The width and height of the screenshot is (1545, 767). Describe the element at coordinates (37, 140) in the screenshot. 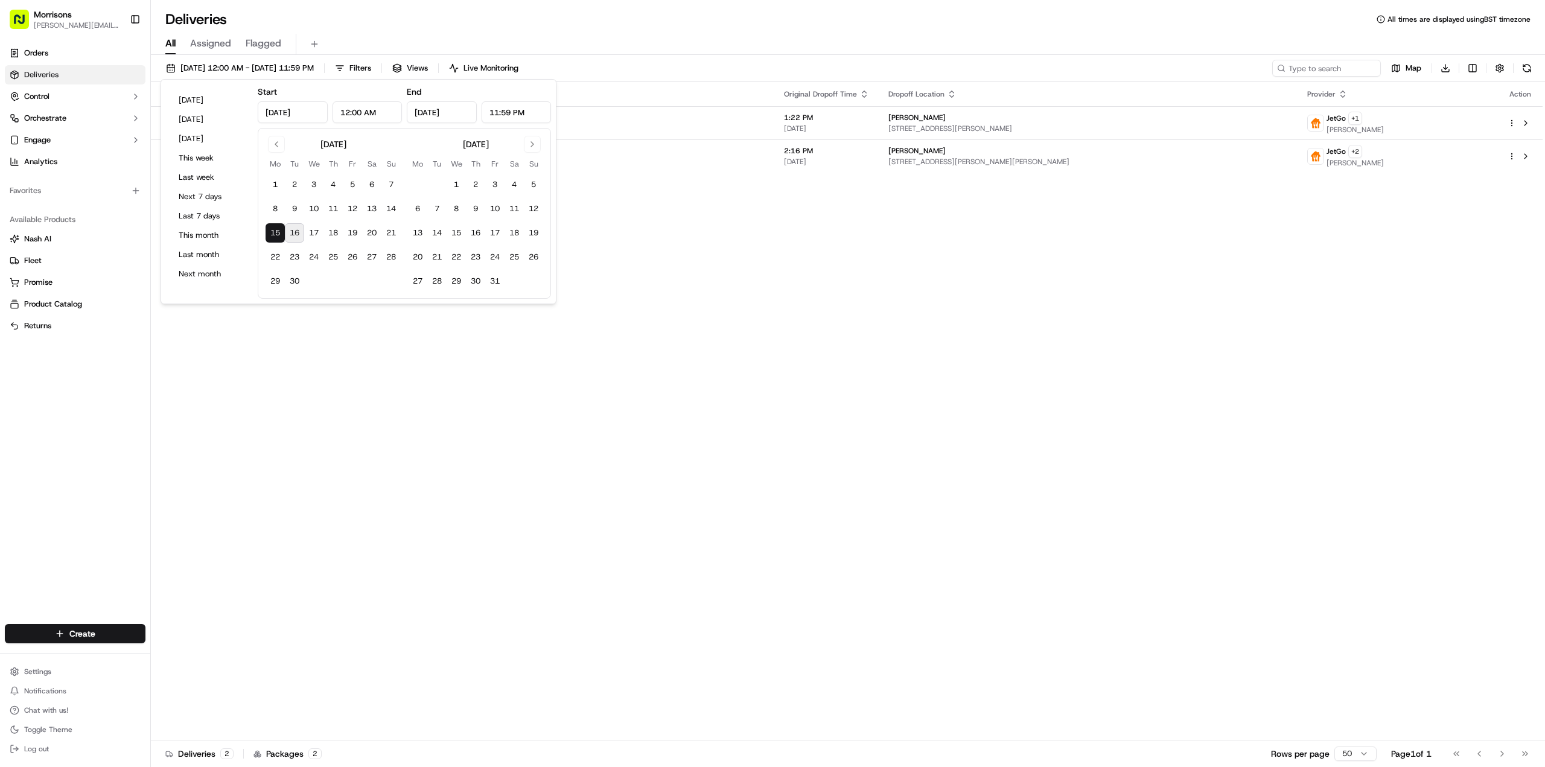

I see `span: Engage` at that location.